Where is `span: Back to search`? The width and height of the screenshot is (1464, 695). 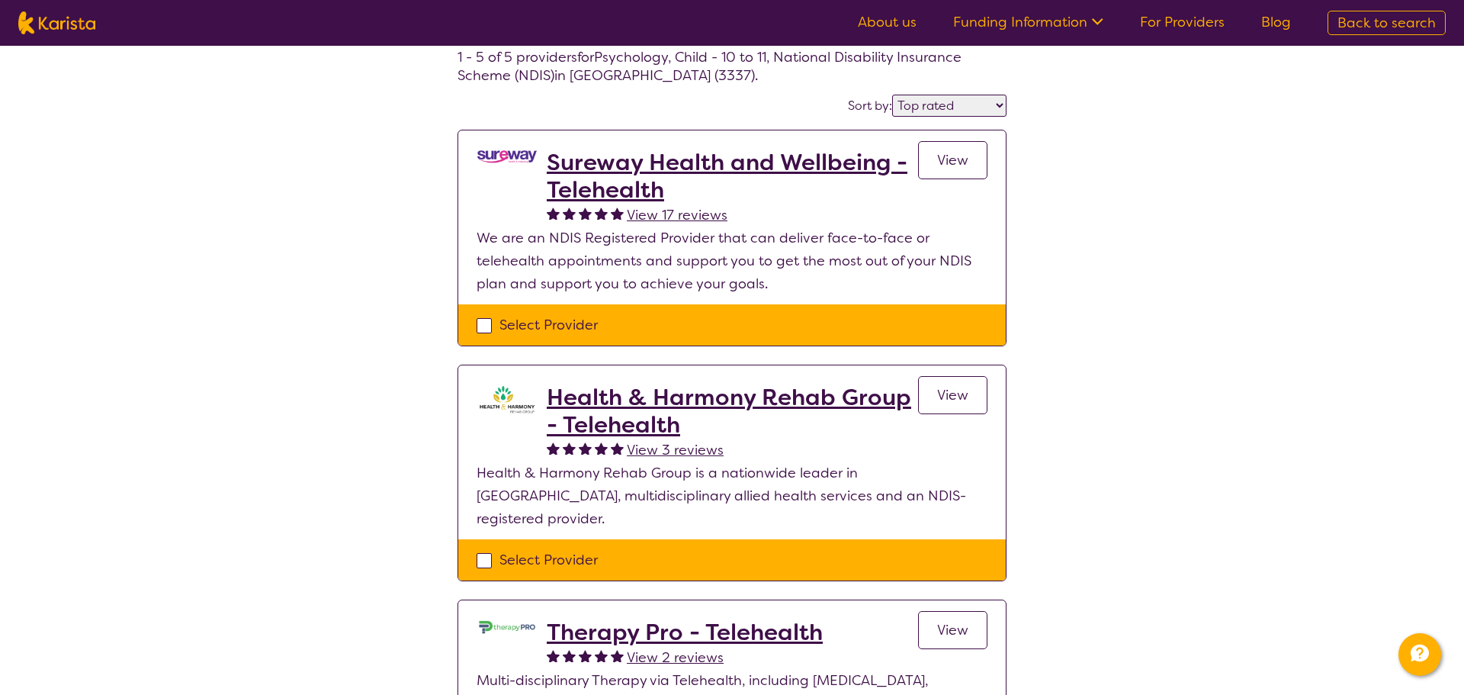
span: Back to search is located at coordinates (1387, 23).